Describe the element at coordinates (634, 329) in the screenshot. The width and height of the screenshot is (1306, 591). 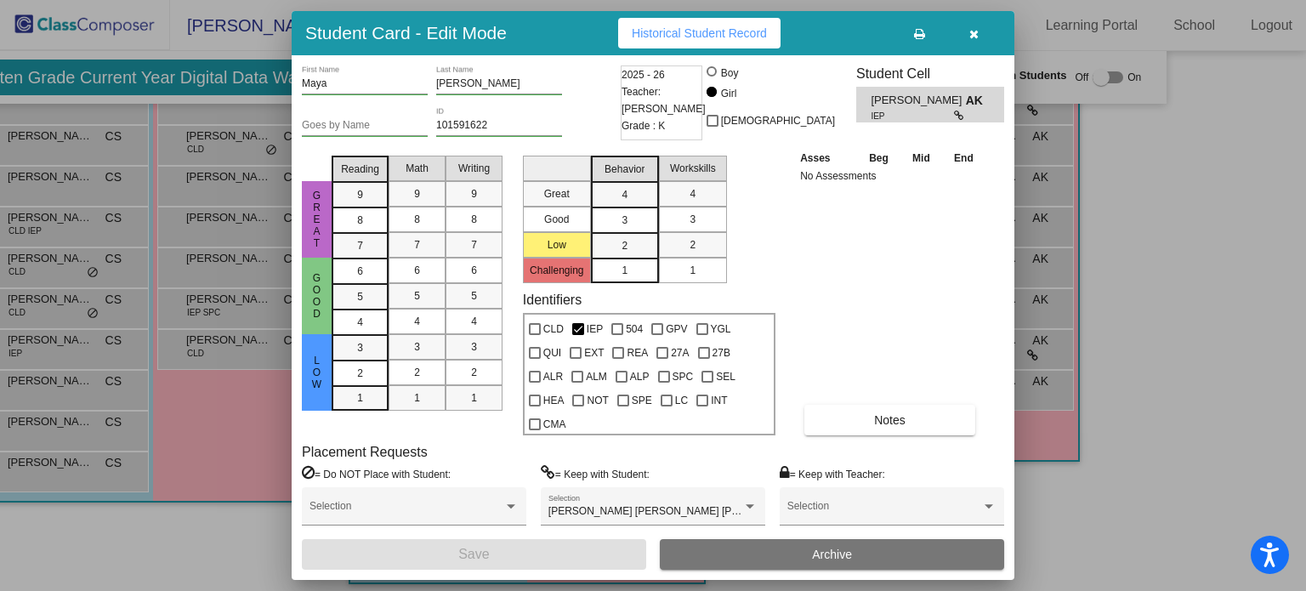
I see `span: 504` at that location.